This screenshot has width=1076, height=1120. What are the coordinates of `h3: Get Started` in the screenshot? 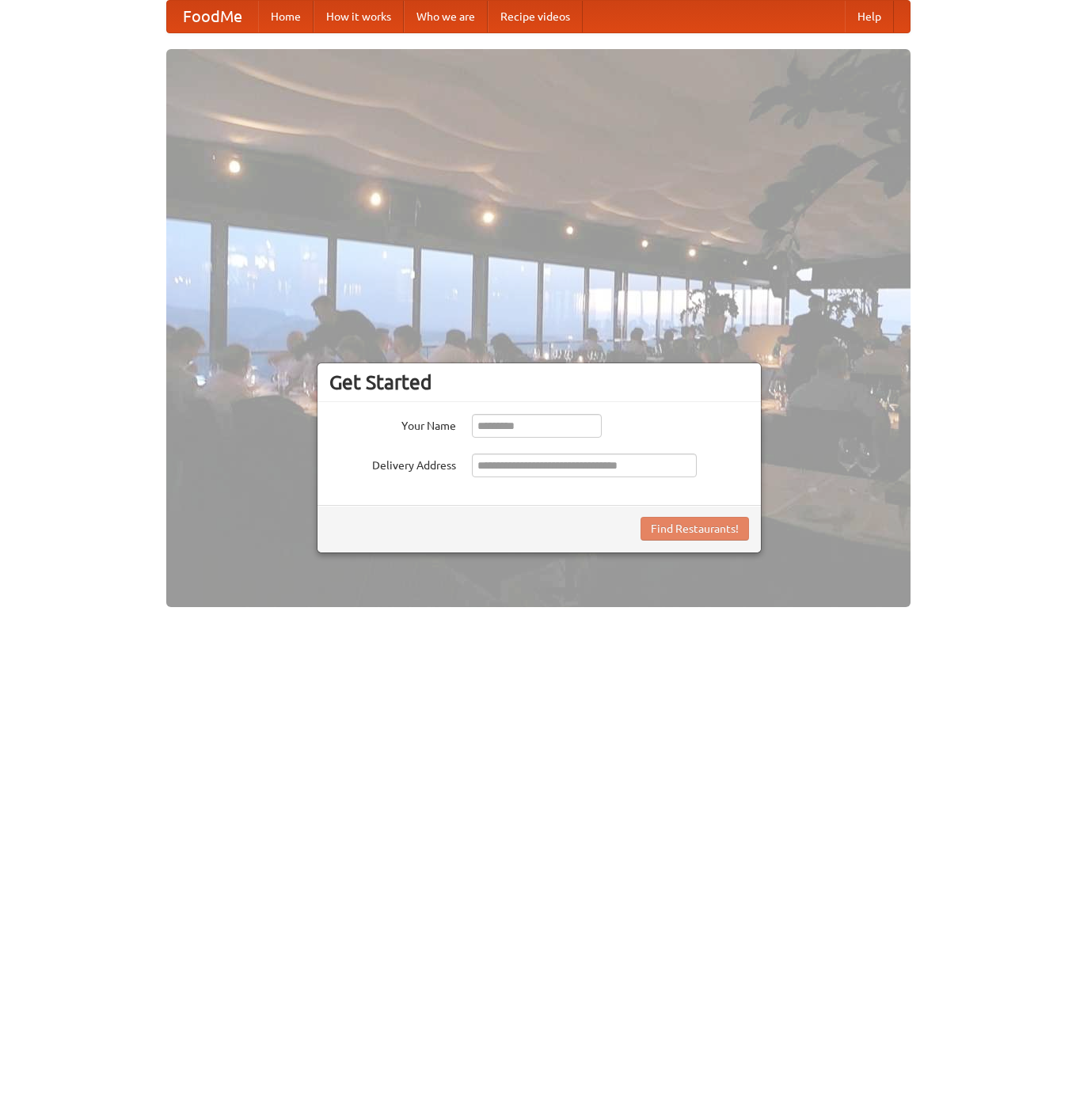 It's located at (539, 382).